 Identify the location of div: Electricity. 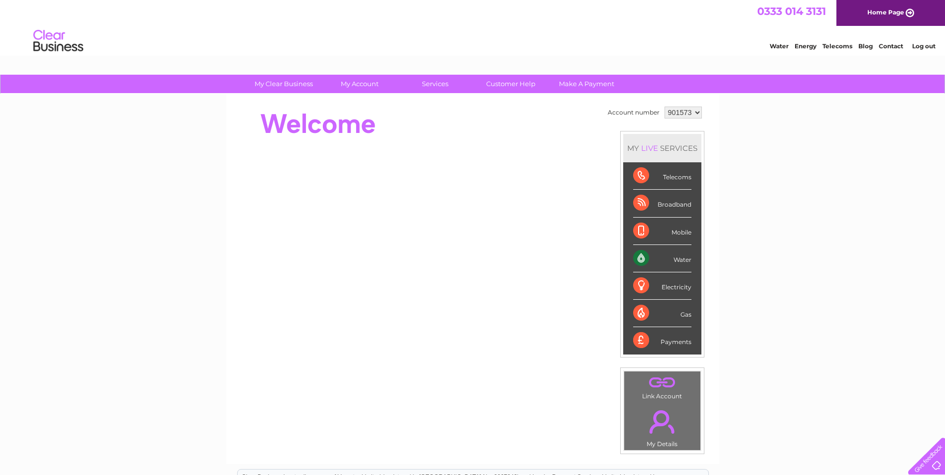
(662, 286).